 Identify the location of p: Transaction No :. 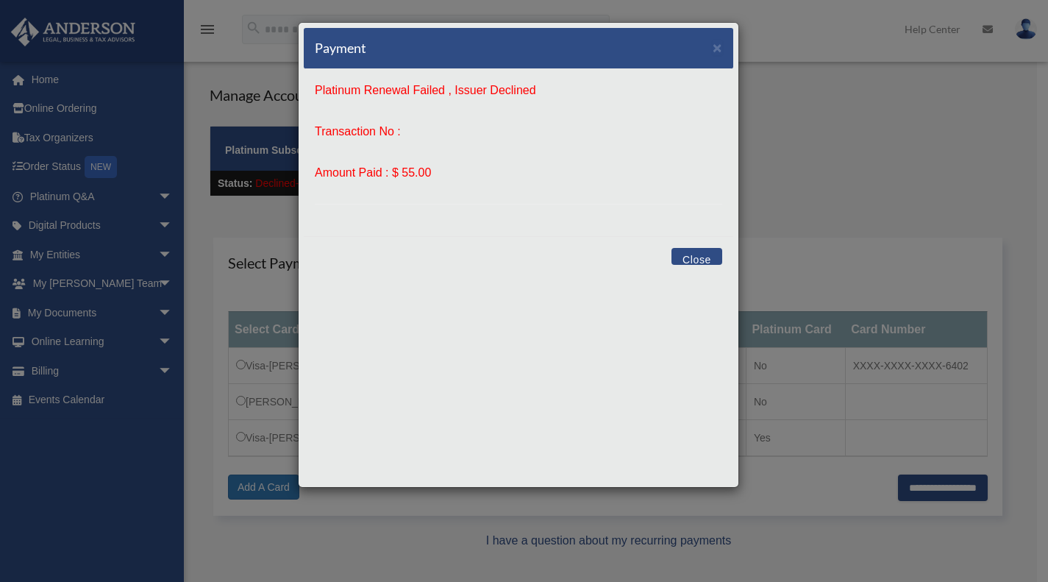
(518, 132).